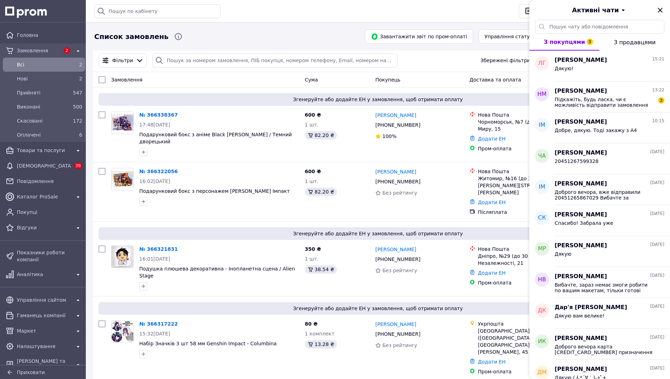 The width and height of the screenshot is (670, 379). I want to click on button: Активні чати, so click(600, 10).